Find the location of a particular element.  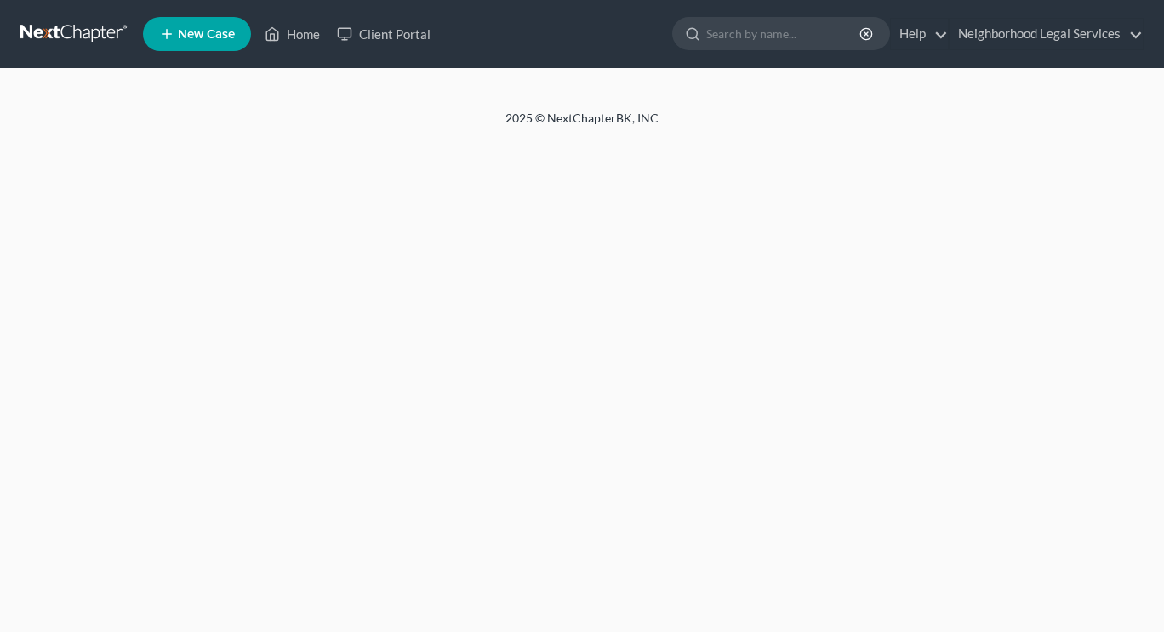

div: 2025 © NextChapterBK, INC is located at coordinates (582, 125).